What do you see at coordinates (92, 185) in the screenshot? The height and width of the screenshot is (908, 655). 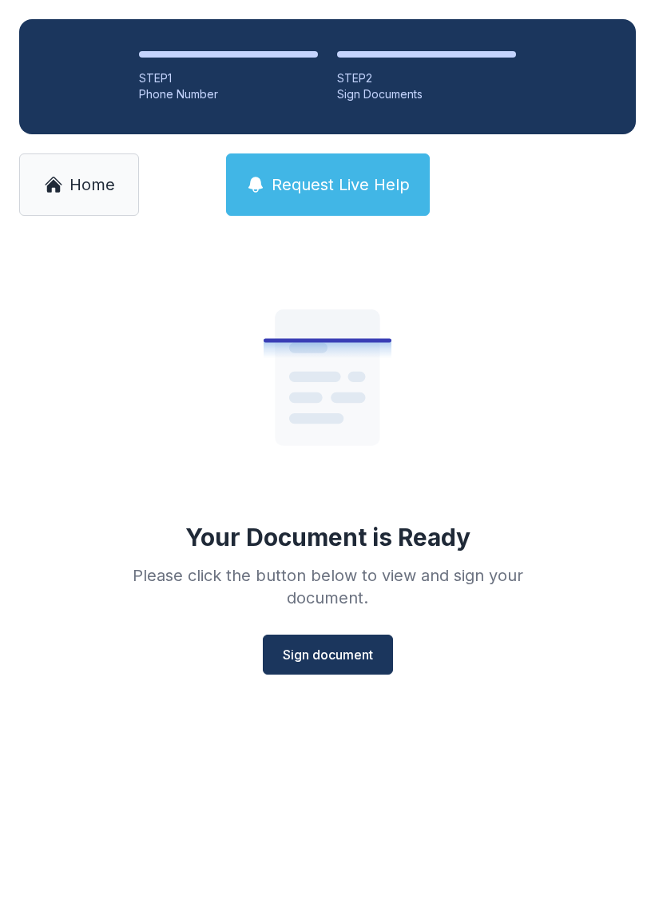 I see `span: Home` at bounding box center [92, 185].